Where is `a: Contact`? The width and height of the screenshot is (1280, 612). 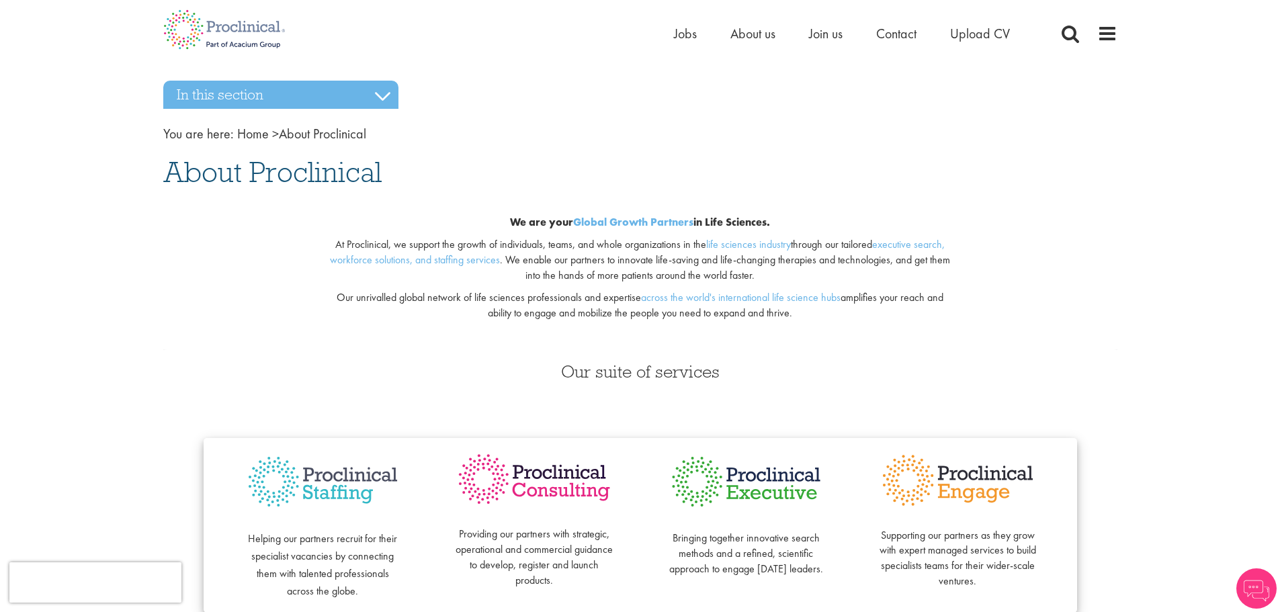
a: Contact is located at coordinates (896, 34).